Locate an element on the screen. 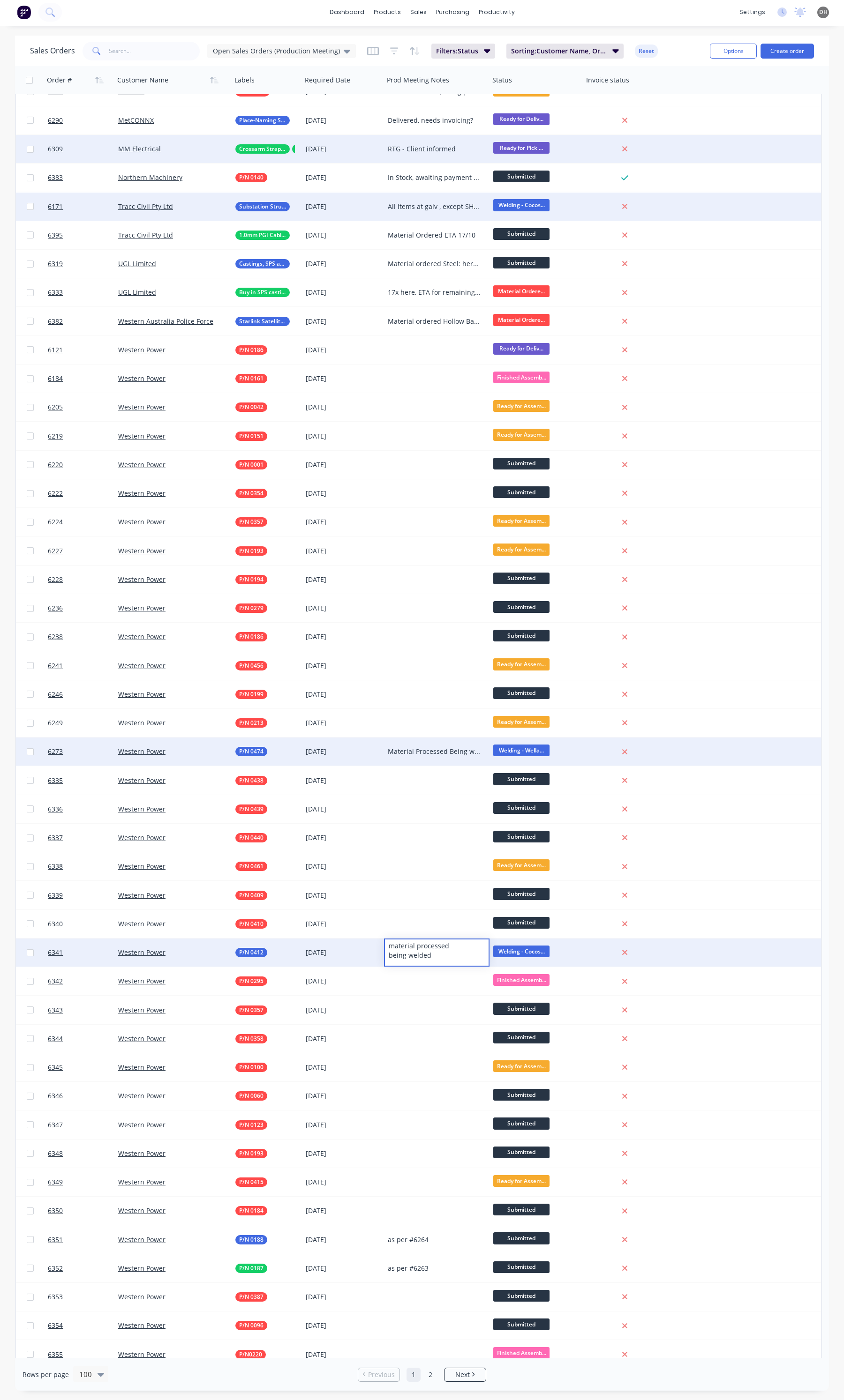 The image size is (844, 1400). button: P/N 0440 is located at coordinates (251, 838).